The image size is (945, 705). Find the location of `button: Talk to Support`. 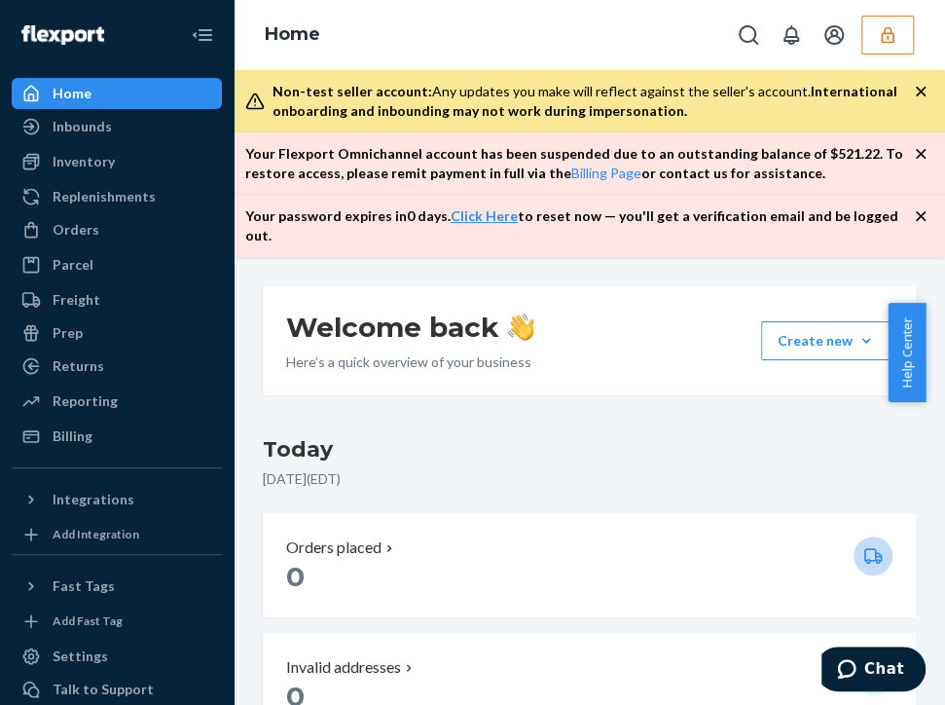

button: Talk to Support is located at coordinates (117, 689).